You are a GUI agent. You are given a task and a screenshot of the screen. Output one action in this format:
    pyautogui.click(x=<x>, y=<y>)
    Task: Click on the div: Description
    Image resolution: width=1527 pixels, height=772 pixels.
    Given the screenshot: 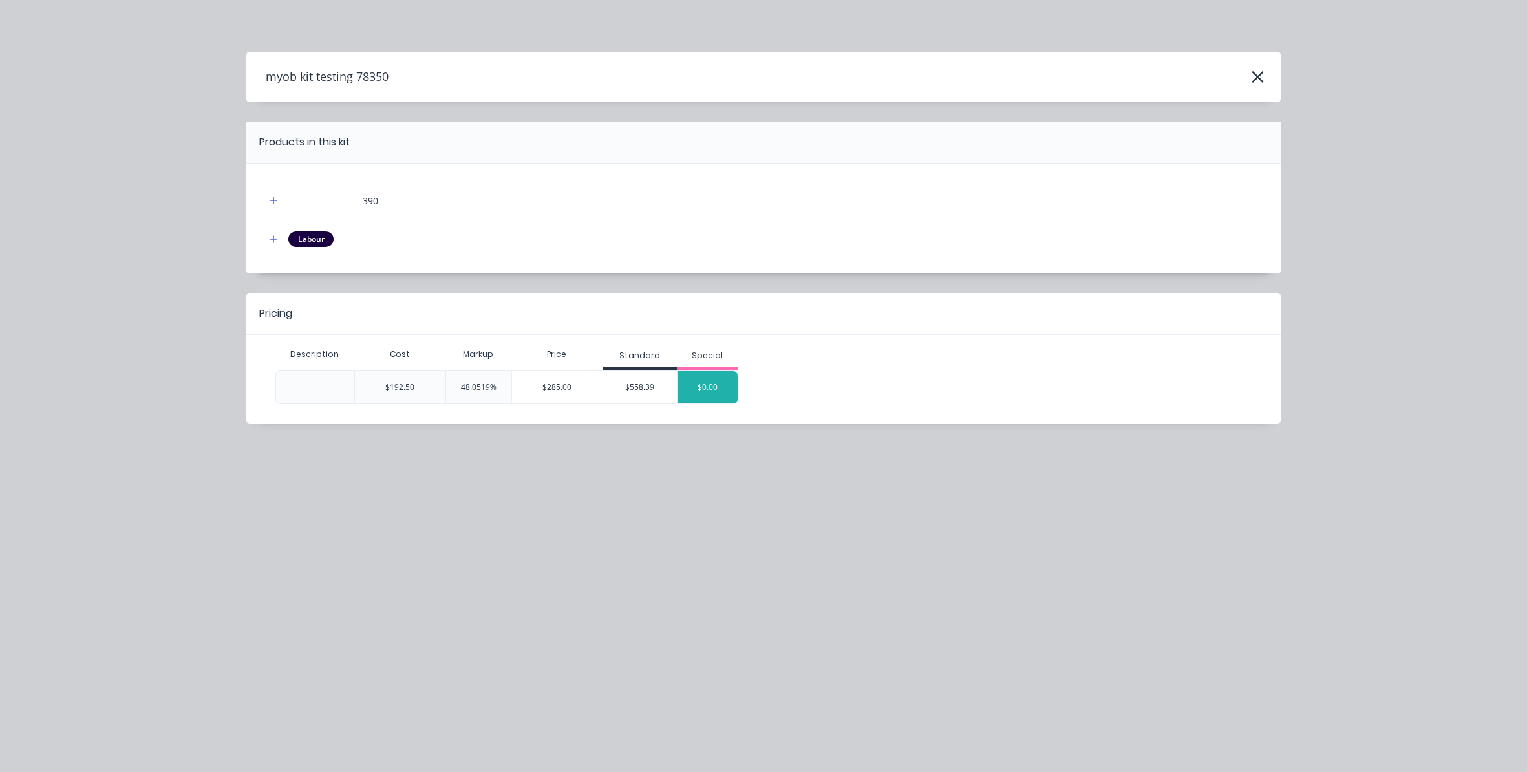 What is the action you would take?
    pyautogui.click(x=314, y=354)
    